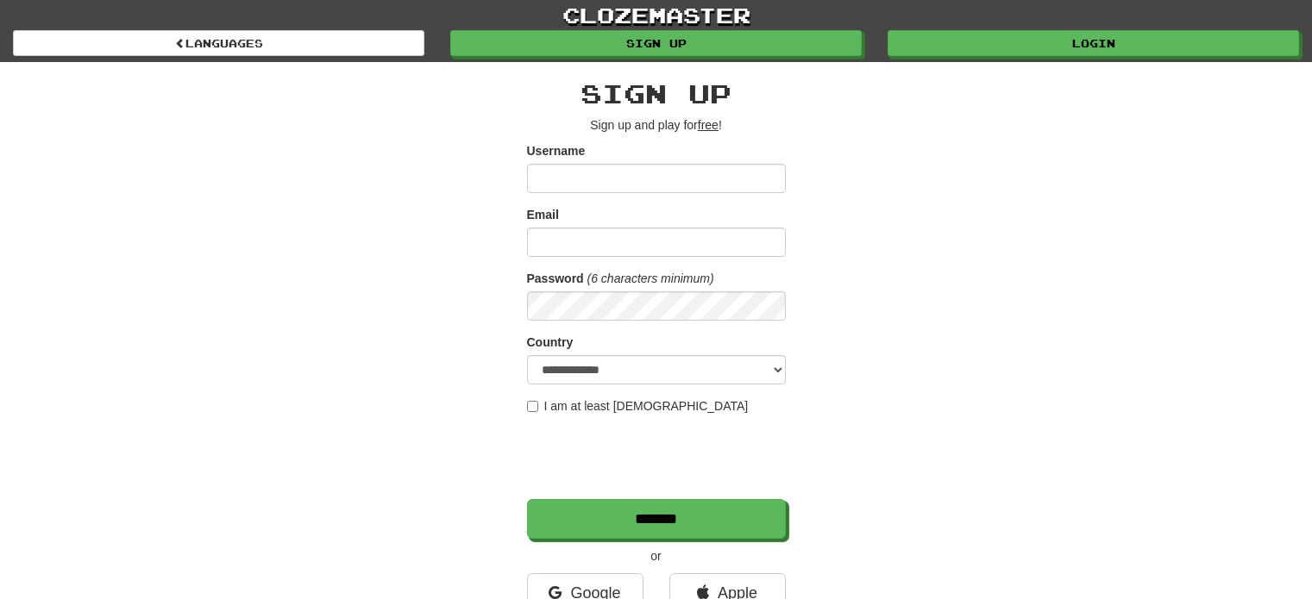  What do you see at coordinates (656, 125) in the screenshot?
I see `p: Sign up and play for !` at bounding box center [656, 125].